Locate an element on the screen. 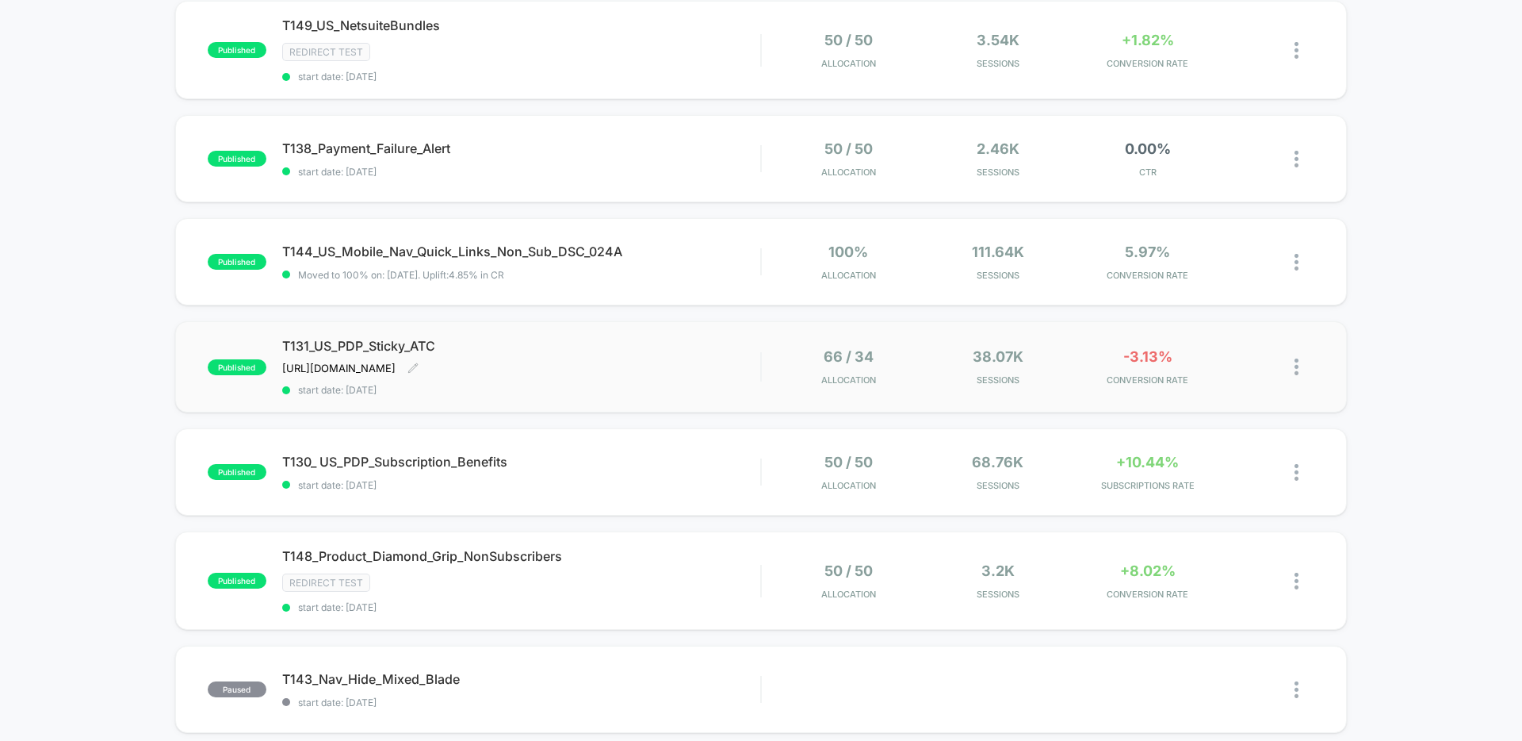 The width and height of the screenshot is (1522, 741). span: +10.44% is located at coordinates (1147, 461).